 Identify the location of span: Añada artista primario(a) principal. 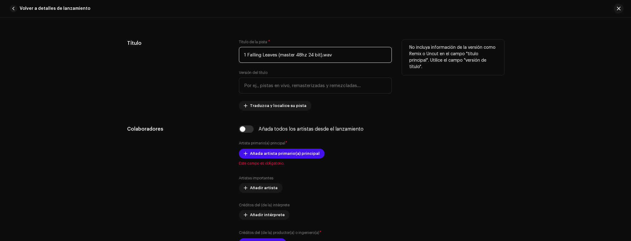
(284, 154).